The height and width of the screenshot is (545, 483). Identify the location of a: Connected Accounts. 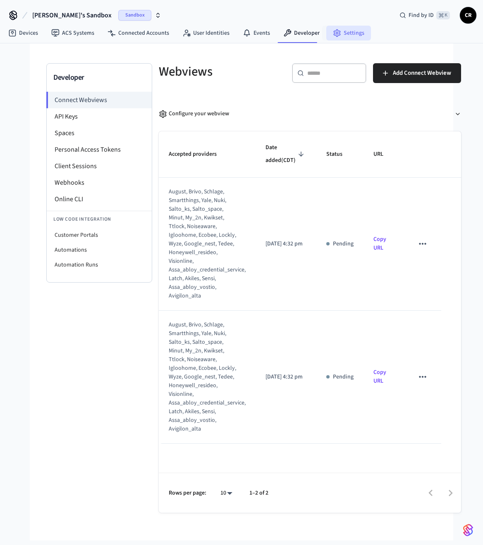
(138, 33).